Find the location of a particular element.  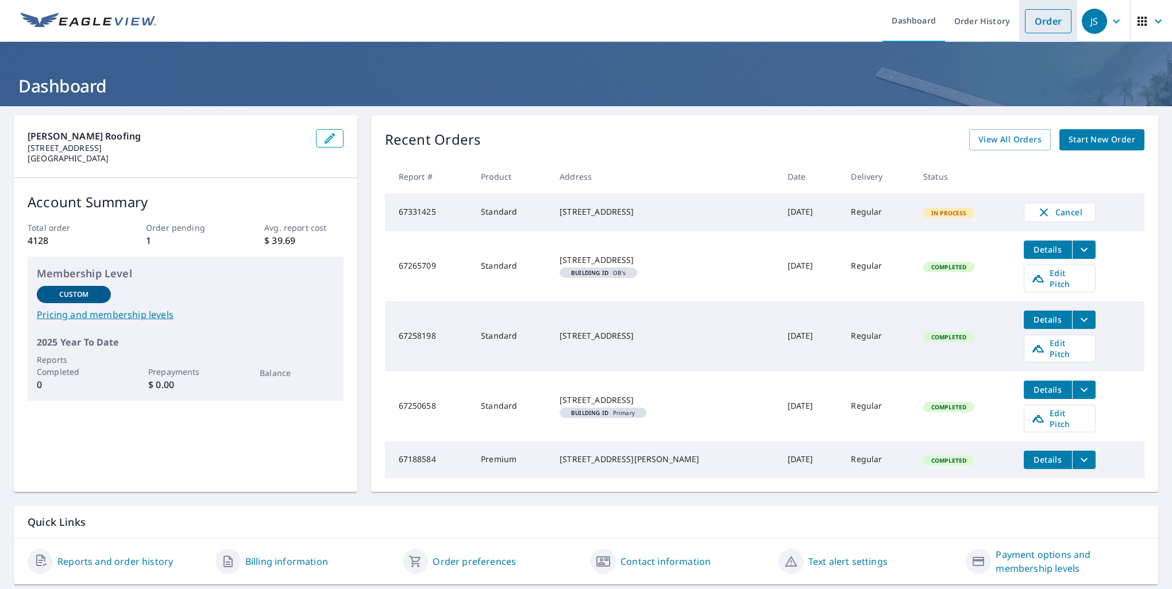

td: 67331425 is located at coordinates (428, 212).